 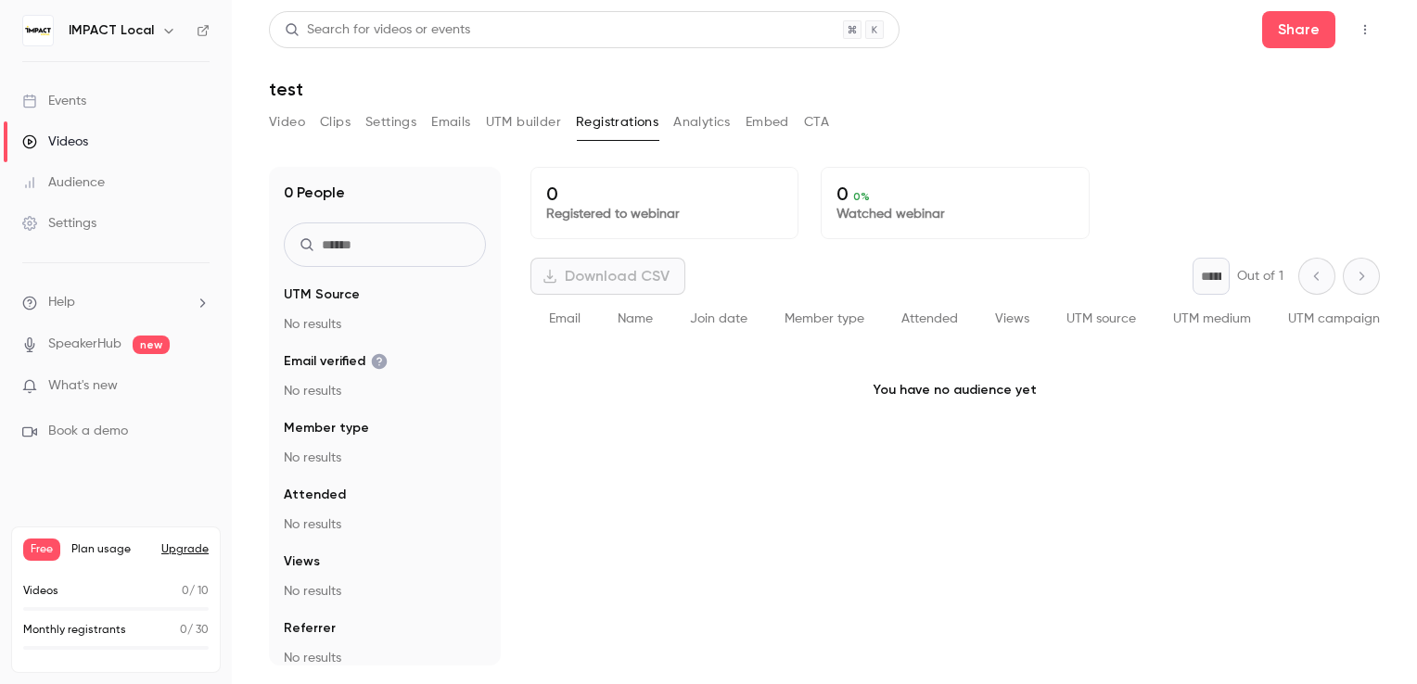 I want to click on div: Audience, so click(x=63, y=183).